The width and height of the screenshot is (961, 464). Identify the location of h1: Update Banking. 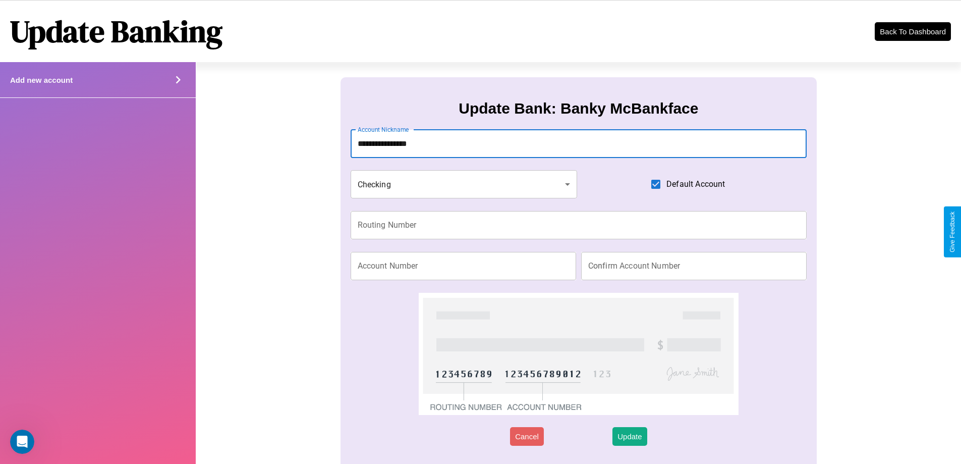
(116, 31).